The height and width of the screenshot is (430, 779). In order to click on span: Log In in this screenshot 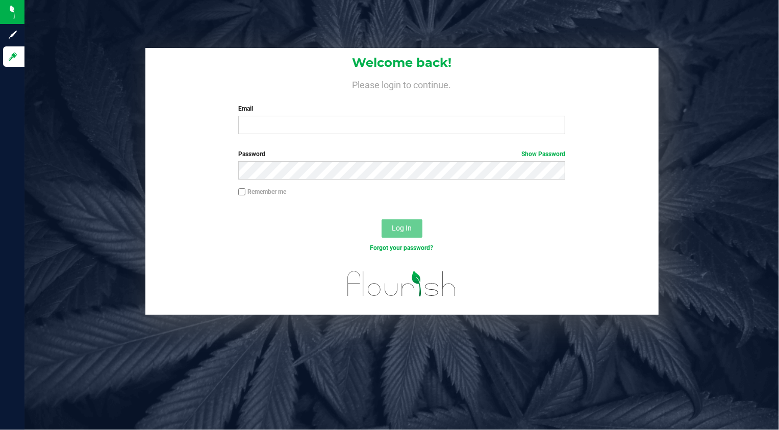, I will do `click(402, 228)`.